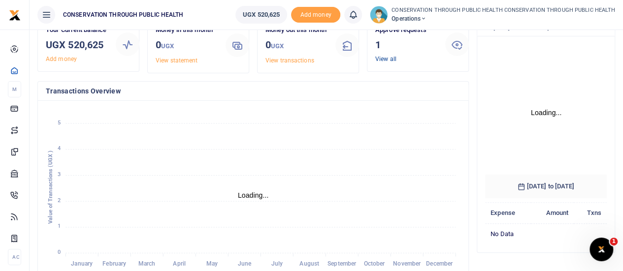 The width and height of the screenshot is (623, 271). I want to click on li: Ac, so click(14, 257).